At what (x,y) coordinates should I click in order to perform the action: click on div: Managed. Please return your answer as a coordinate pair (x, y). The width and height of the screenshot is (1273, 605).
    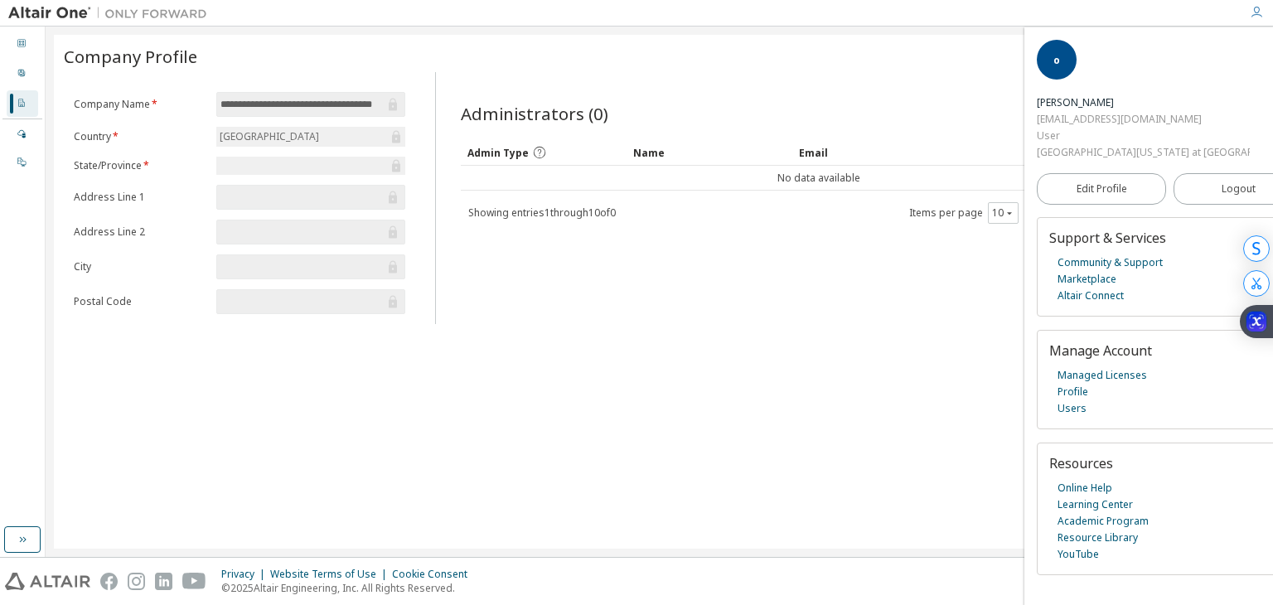
    Looking at the image, I should click on (22, 134).